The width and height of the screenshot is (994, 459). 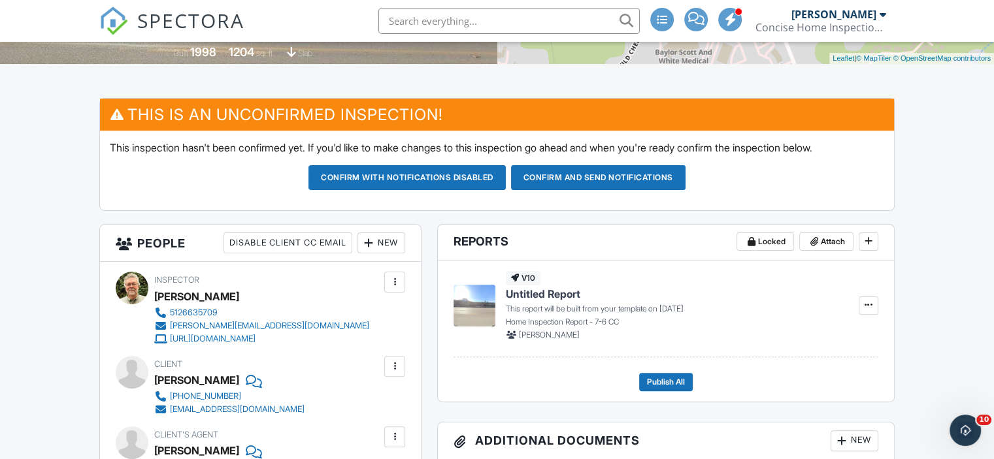 What do you see at coordinates (983, 420) in the screenshot?
I see `span: 10` at bounding box center [983, 420].